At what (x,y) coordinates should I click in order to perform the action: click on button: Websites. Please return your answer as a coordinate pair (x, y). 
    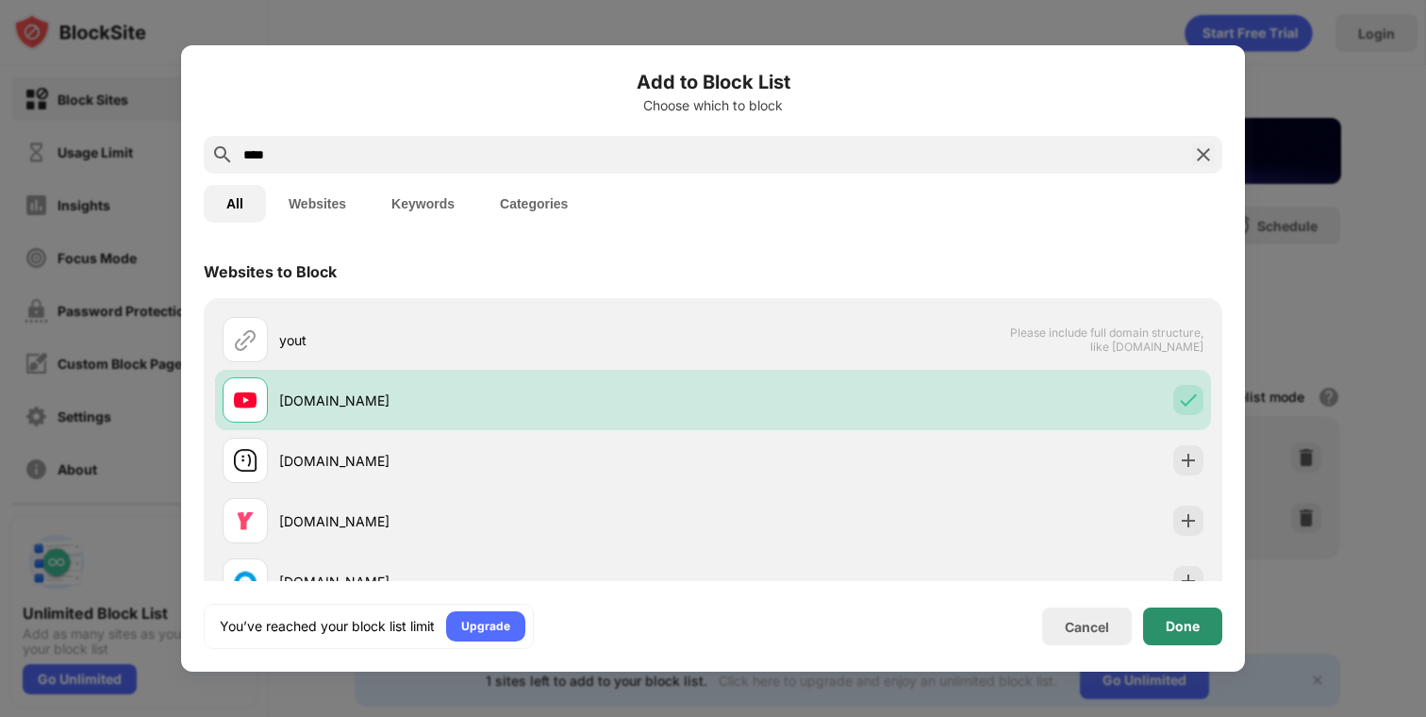
    Looking at the image, I should click on (317, 204).